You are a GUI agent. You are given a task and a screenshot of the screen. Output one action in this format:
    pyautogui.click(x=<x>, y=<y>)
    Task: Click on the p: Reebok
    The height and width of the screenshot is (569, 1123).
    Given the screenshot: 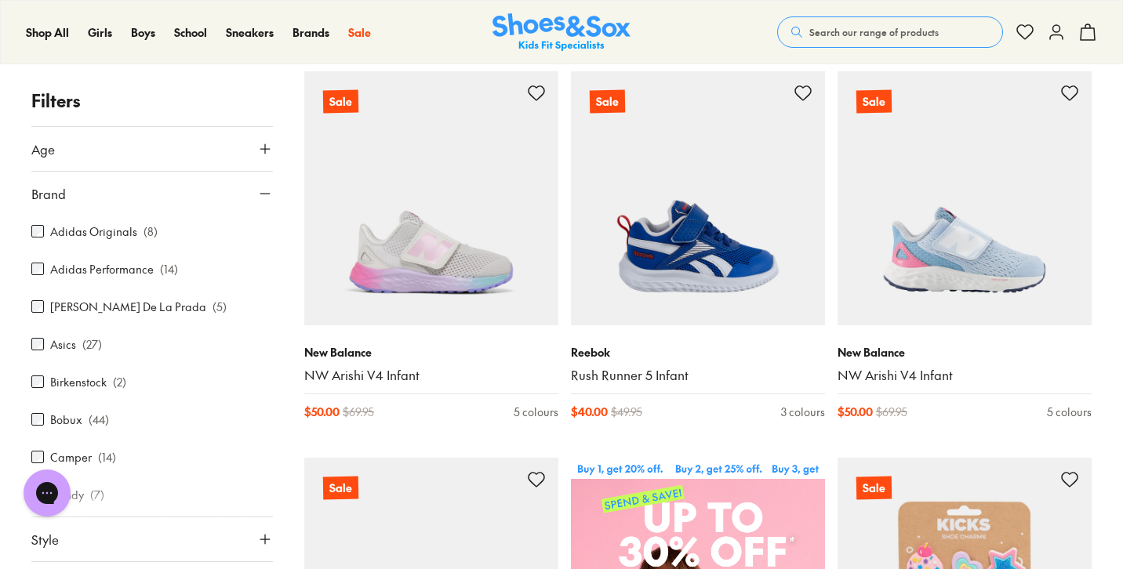 What is the action you would take?
    pyautogui.click(x=698, y=352)
    